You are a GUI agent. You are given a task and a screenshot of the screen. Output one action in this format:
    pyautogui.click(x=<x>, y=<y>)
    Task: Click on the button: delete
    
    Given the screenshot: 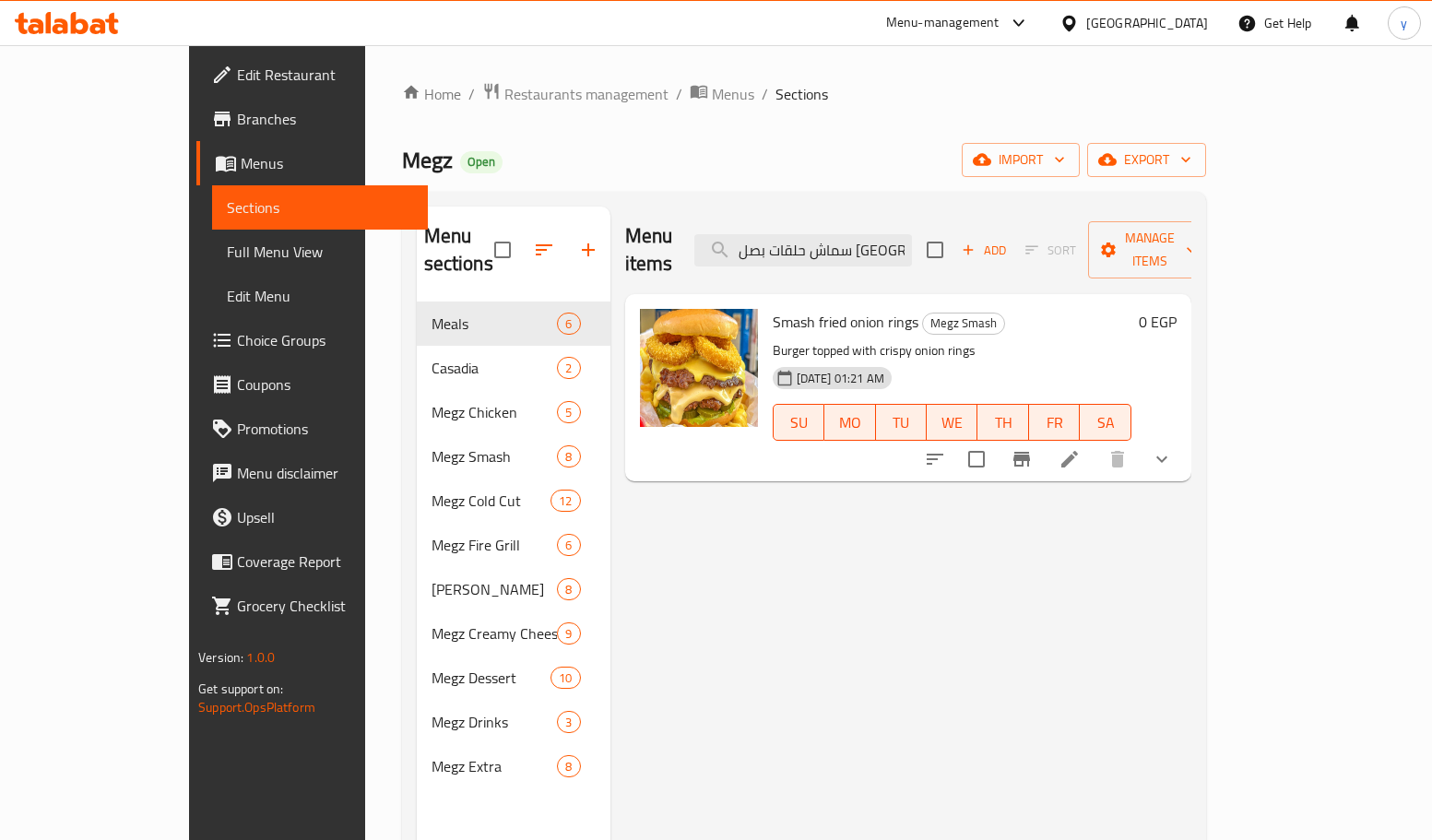 What is the action you would take?
    pyautogui.click(x=1117, y=459)
    